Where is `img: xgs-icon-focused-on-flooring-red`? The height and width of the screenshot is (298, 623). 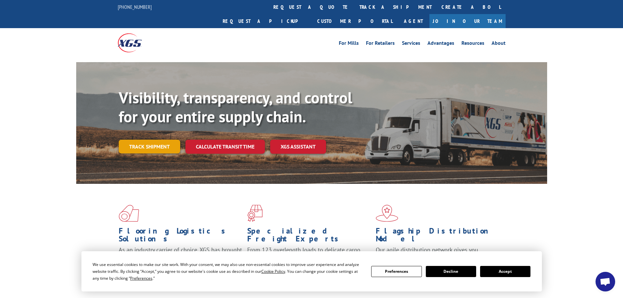 img: xgs-icon-focused-on-flooring-red is located at coordinates (255, 213).